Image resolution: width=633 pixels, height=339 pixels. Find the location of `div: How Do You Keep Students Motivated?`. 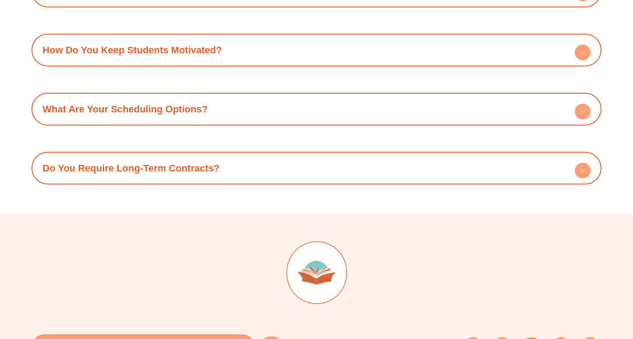

div: How Do You Keep Students Motivated? is located at coordinates (316, 50).